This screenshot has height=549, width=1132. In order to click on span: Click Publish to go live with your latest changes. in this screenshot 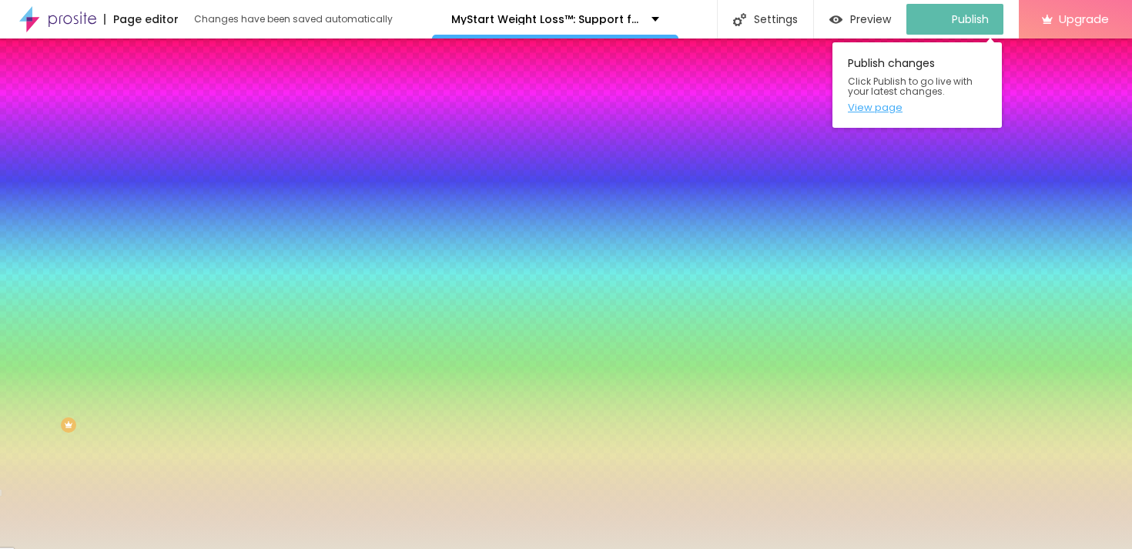, I will do `click(917, 86)`.